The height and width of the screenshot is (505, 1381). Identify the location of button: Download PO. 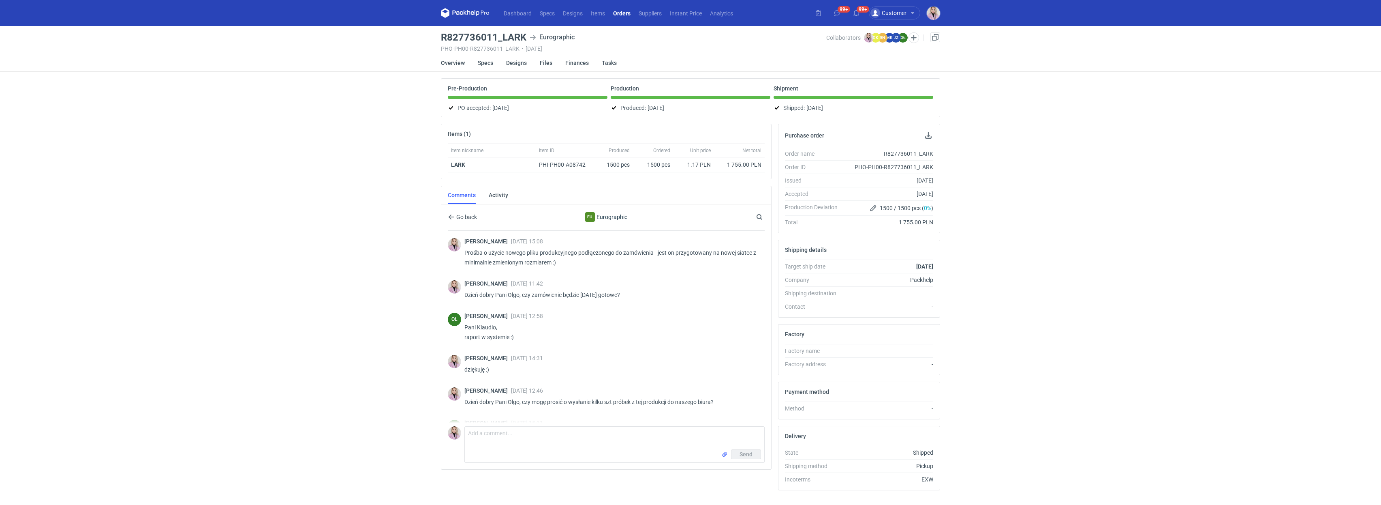
(929, 135).